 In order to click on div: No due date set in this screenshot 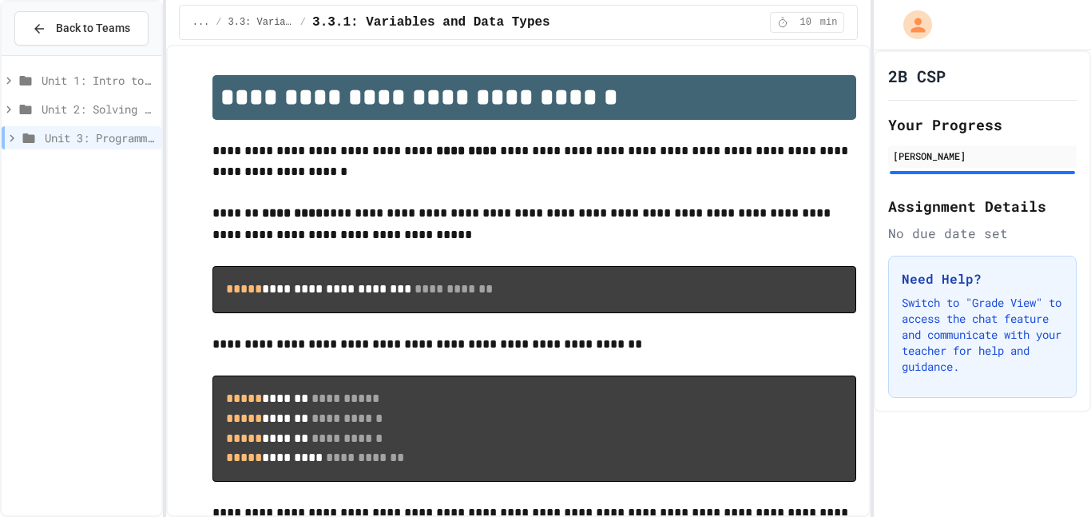, I will do `click(983, 233)`.